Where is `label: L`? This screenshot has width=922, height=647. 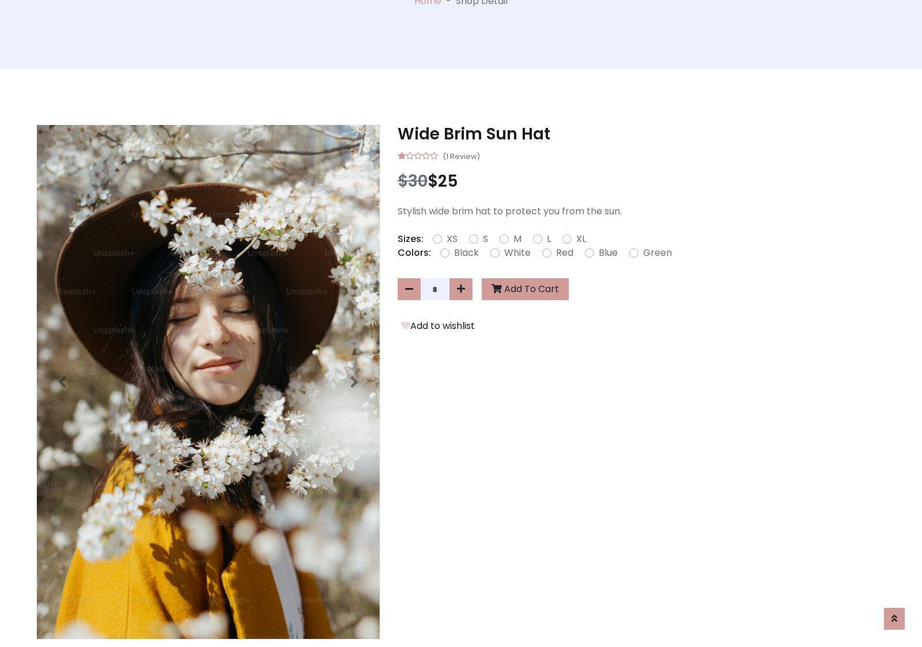
label: L is located at coordinates (549, 239).